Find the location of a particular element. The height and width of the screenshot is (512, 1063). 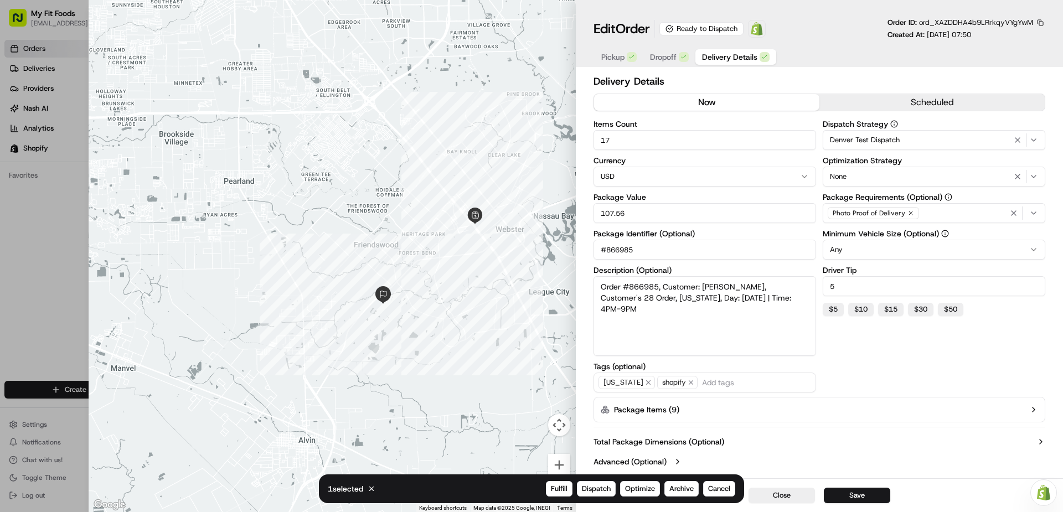

div: We're available if you need us! is located at coordinates (89, 121).